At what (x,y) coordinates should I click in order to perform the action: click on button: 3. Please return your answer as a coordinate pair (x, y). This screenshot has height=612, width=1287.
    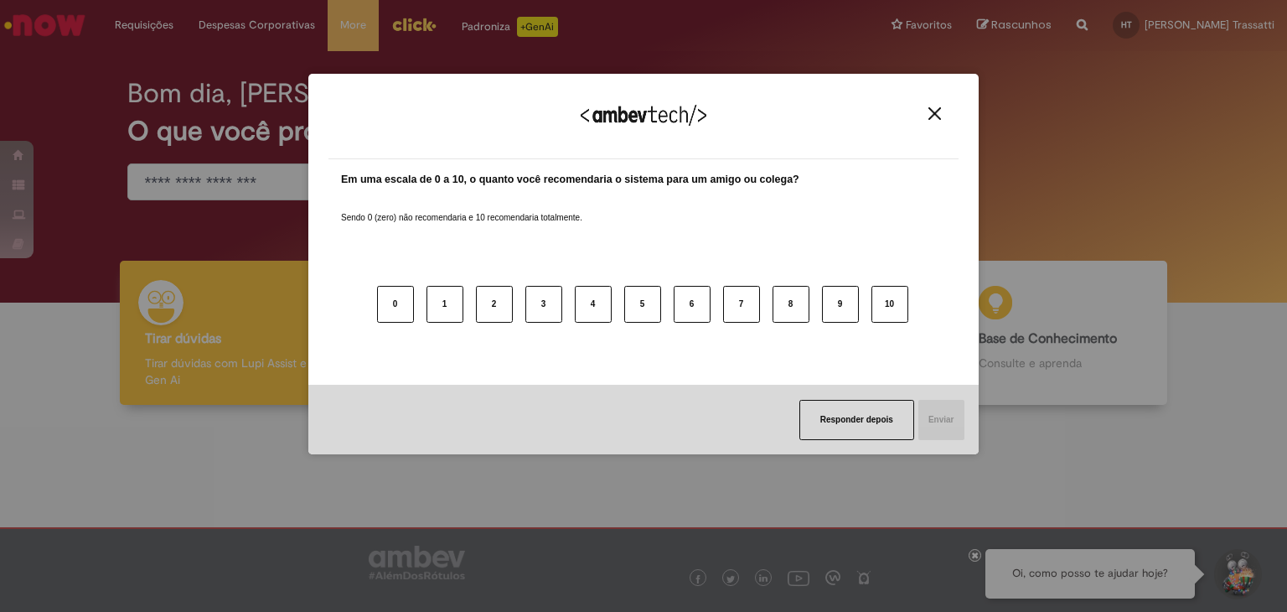
    Looking at the image, I should click on (544, 304).